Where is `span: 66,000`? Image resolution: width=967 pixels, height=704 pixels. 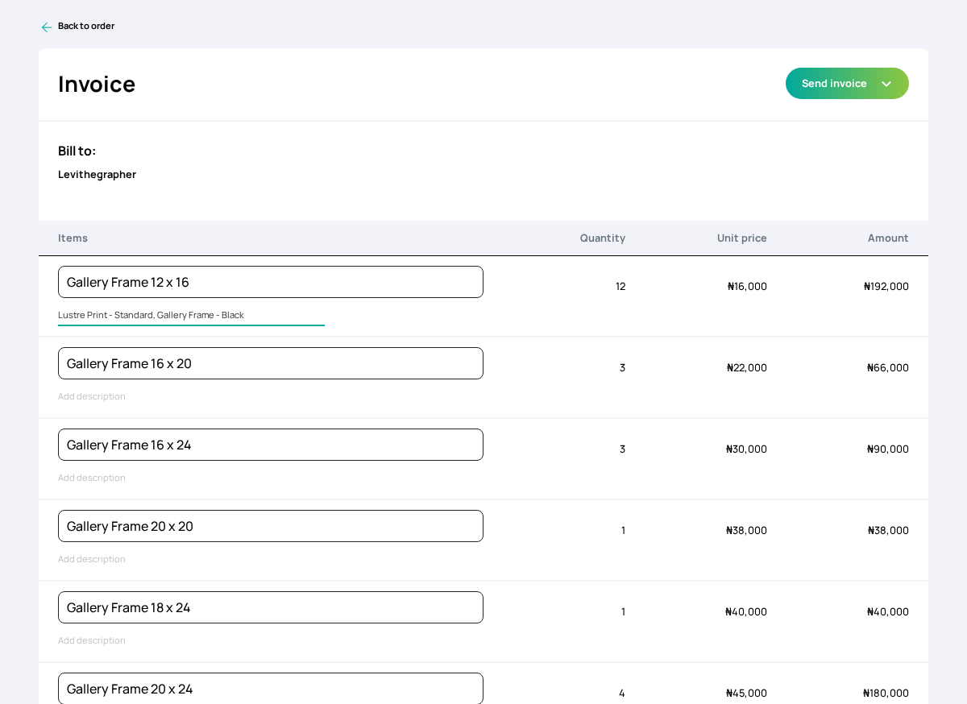
span: 66,000 is located at coordinates (888, 367).